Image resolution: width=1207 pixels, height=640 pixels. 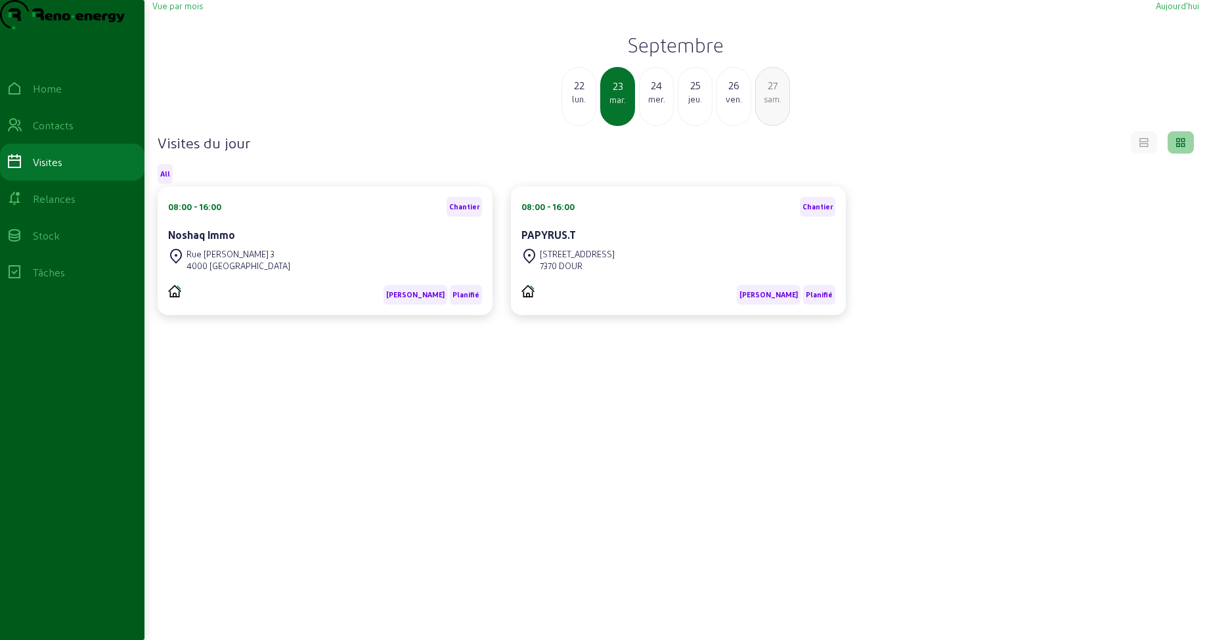 I want to click on div: 27, so click(x=772, y=85).